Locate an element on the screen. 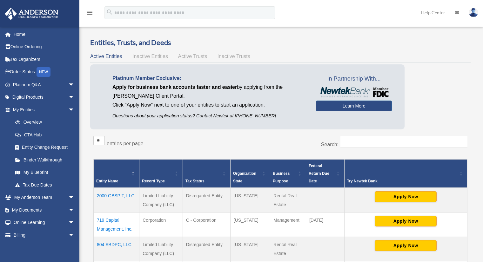  td: 2000 GBSPIT, LLC is located at coordinates (116, 200).